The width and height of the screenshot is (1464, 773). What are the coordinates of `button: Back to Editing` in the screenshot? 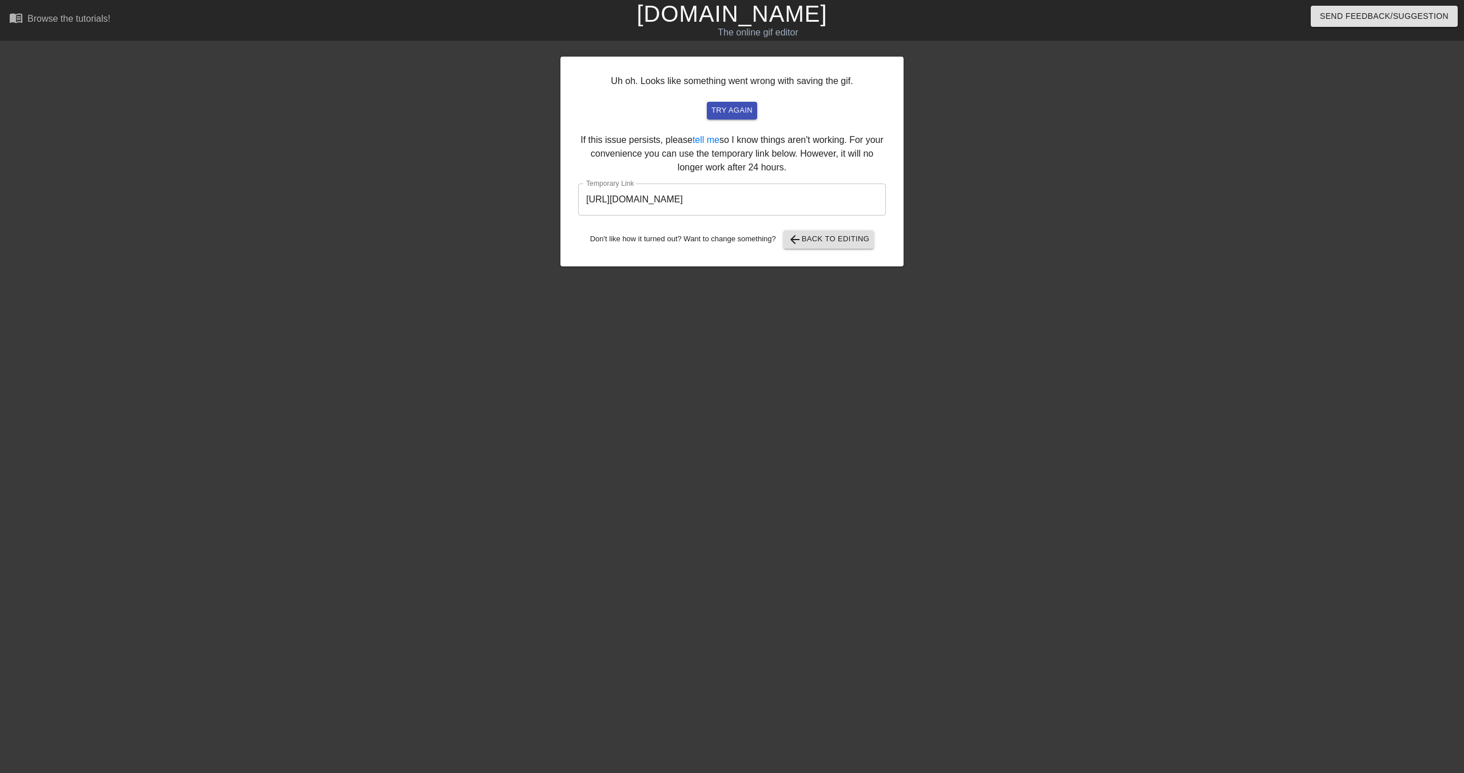 It's located at (828, 240).